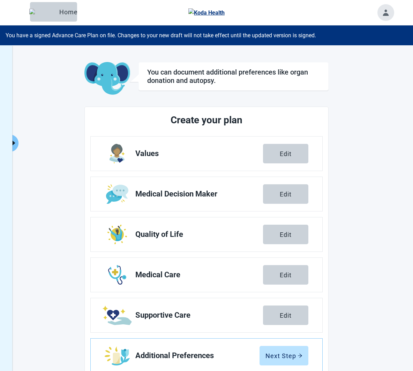 Image resolution: width=413 pixels, height=371 pixels. Describe the element at coordinates (206, 154) in the screenshot. I see `a: Edit Values section` at that location.